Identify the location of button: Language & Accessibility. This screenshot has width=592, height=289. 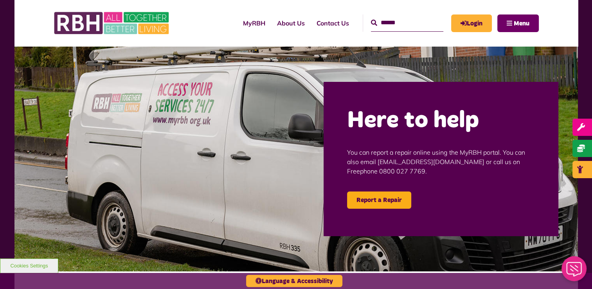
(294, 280).